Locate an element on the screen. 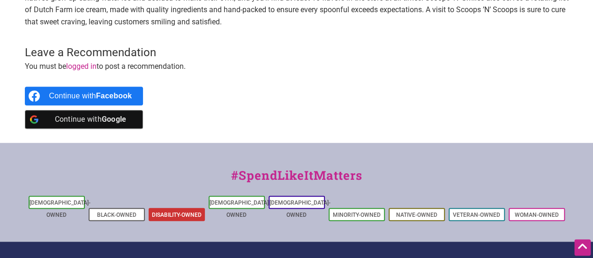 This screenshot has height=258, width=593. p: You must be to post a recommendation. is located at coordinates (297, 67).